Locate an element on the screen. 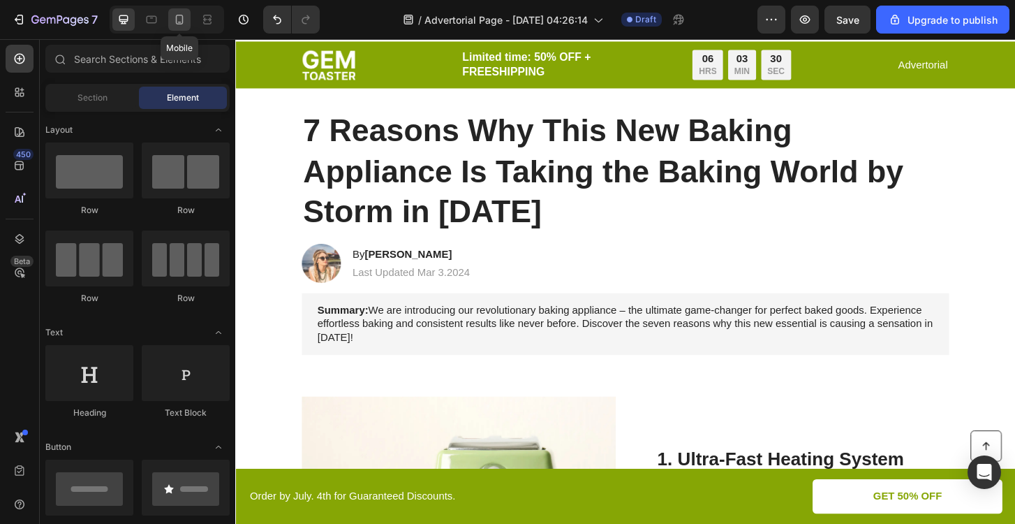  span: Layout is located at coordinates (59, 130).